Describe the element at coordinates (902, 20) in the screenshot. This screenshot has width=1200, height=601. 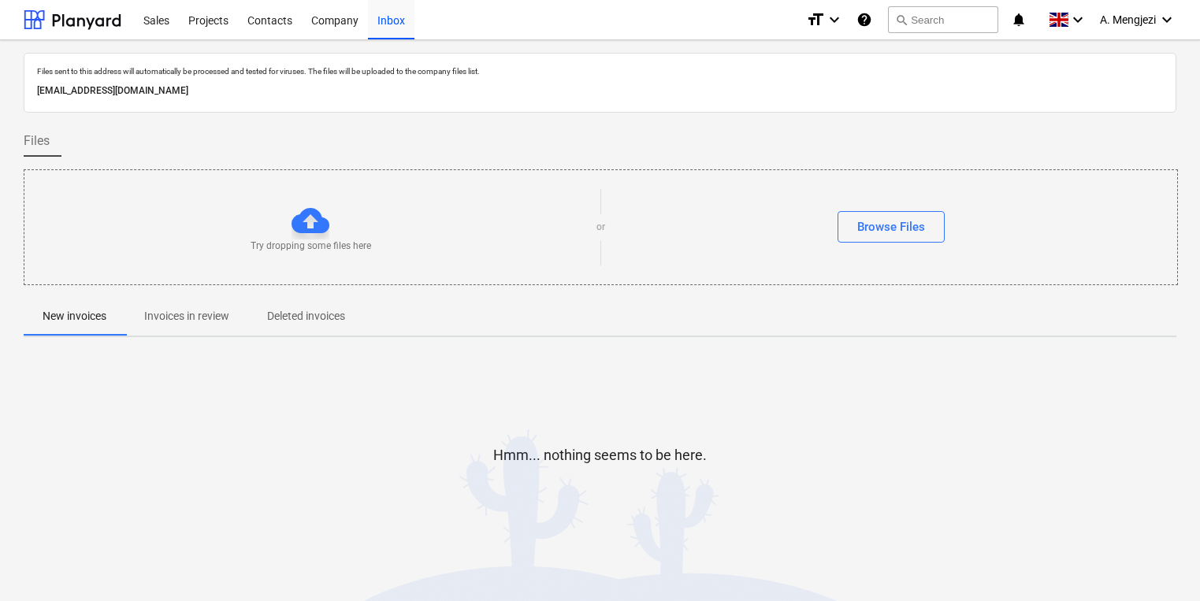
I see `span: search` at that location.